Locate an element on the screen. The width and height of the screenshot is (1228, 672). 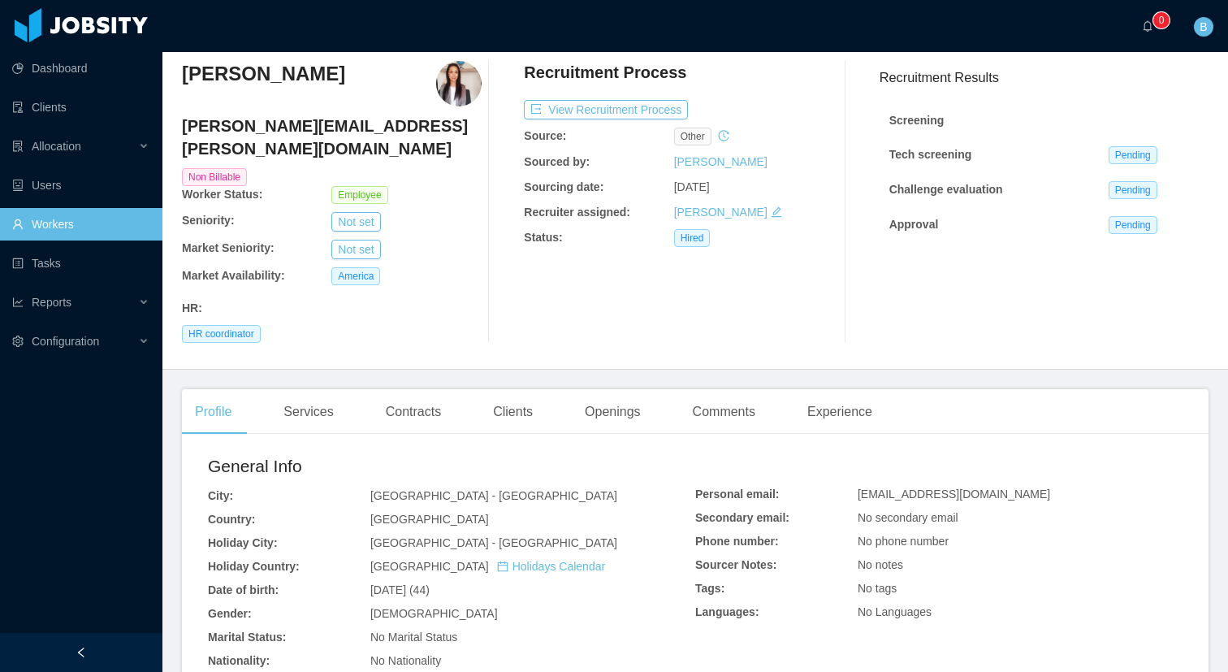
strong: Approval is located at coordinates (914, 224).